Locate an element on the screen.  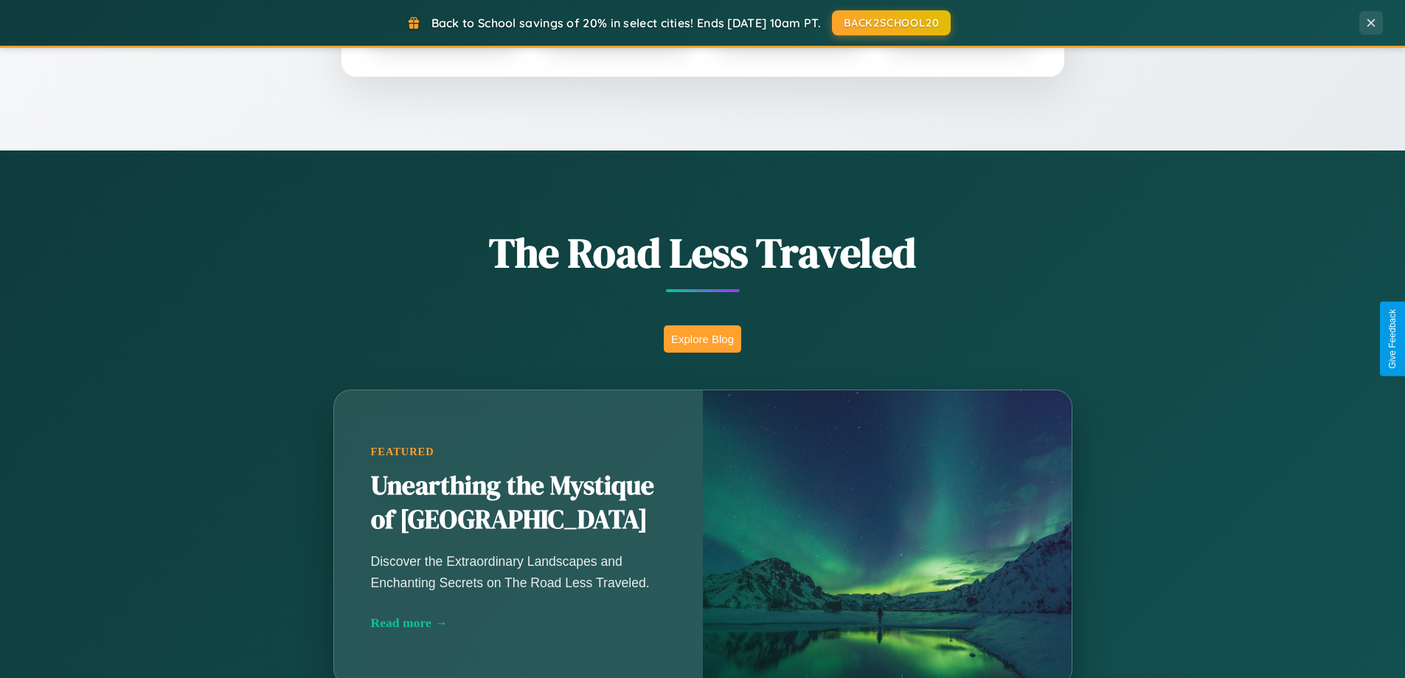
div: Give Feedback is located at coordinates (1393, 339).